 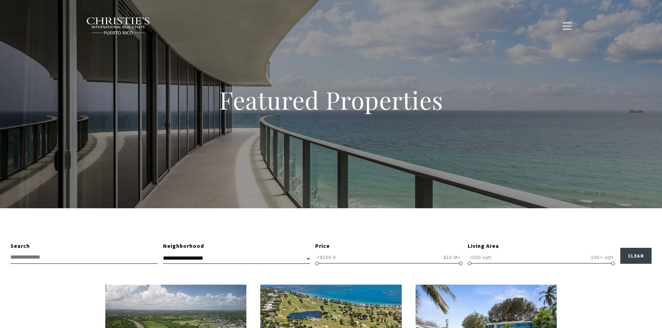 I want to click on span: <500 sqft, so click(x=480, y=257).